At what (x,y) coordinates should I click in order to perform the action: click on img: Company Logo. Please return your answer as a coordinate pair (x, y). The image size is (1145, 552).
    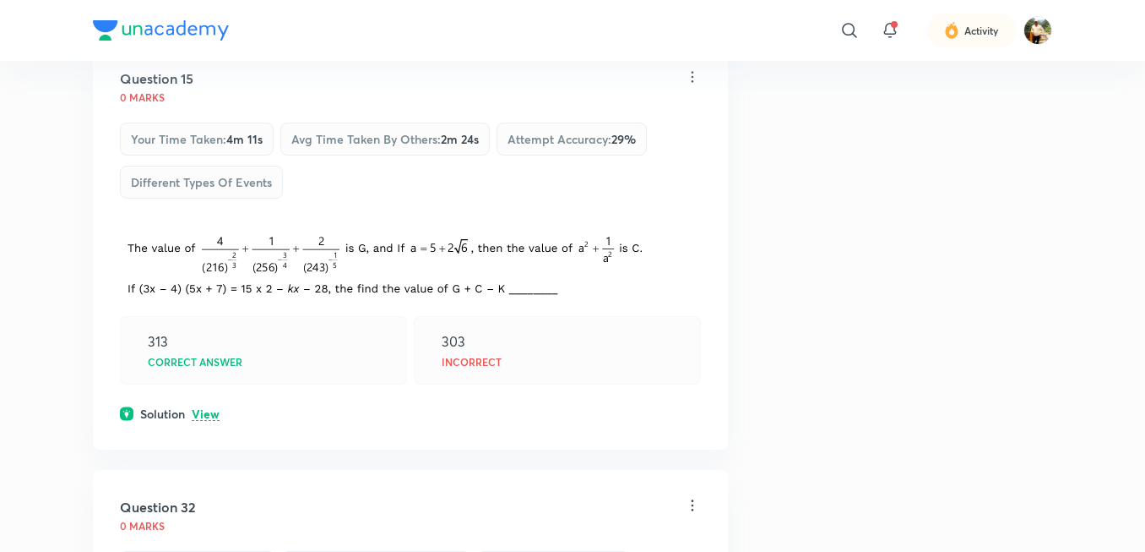
    Looking at the image, I should click on (160, 30).